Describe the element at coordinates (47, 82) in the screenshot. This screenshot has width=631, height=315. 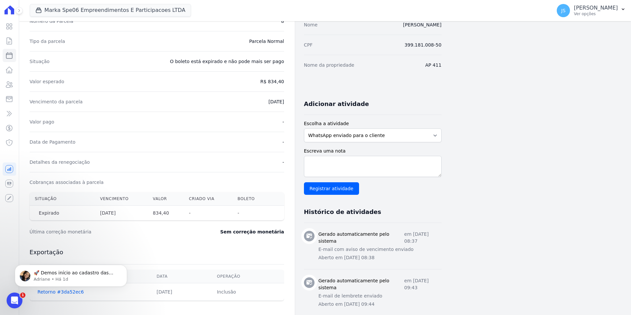
I see `dt: Valor esperado` at that location.